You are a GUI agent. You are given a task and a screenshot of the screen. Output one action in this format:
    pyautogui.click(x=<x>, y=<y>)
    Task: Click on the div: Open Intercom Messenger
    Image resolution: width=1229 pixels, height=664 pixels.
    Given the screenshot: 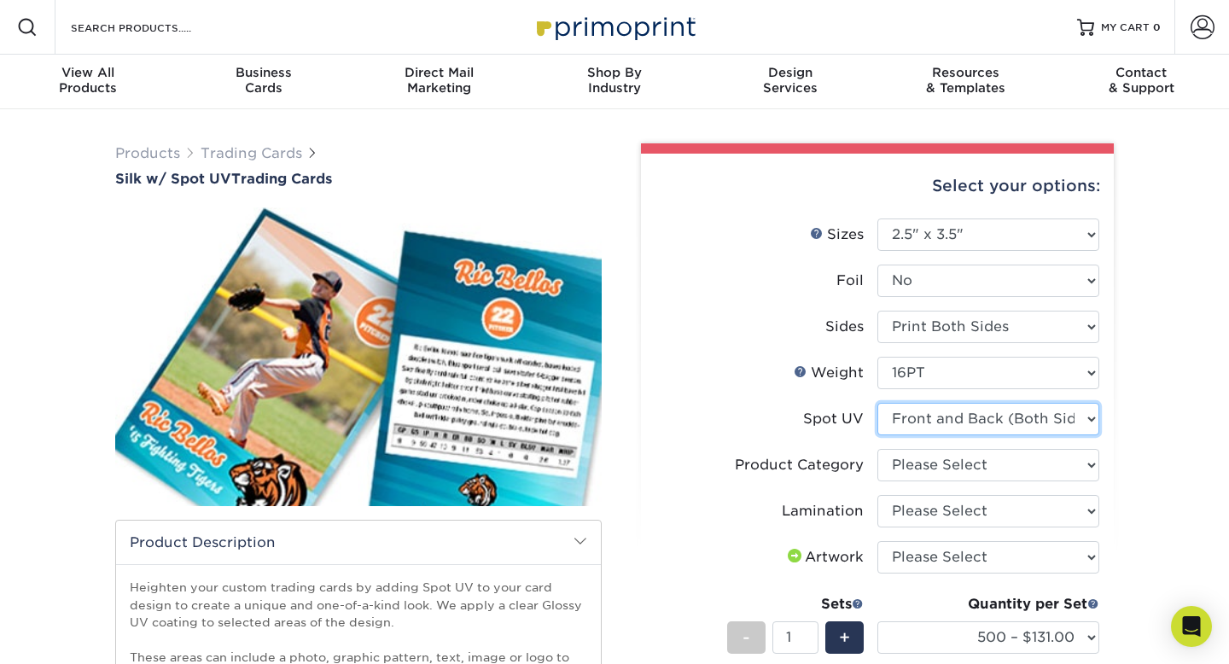 What is the action you would take?
    pyautogui.click(x=1191, y=626)
    